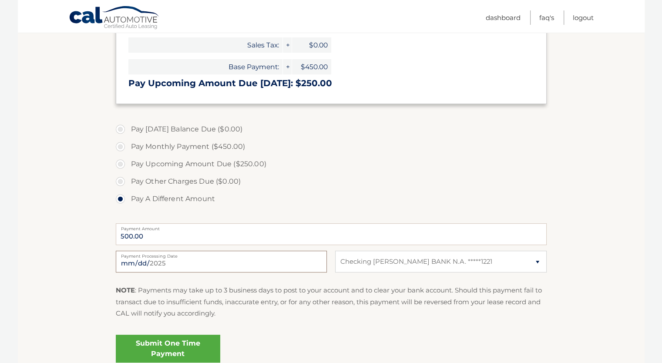 The image size is (662, 363). I want to click on a: Submit One Time Payment, so click(168, 349).